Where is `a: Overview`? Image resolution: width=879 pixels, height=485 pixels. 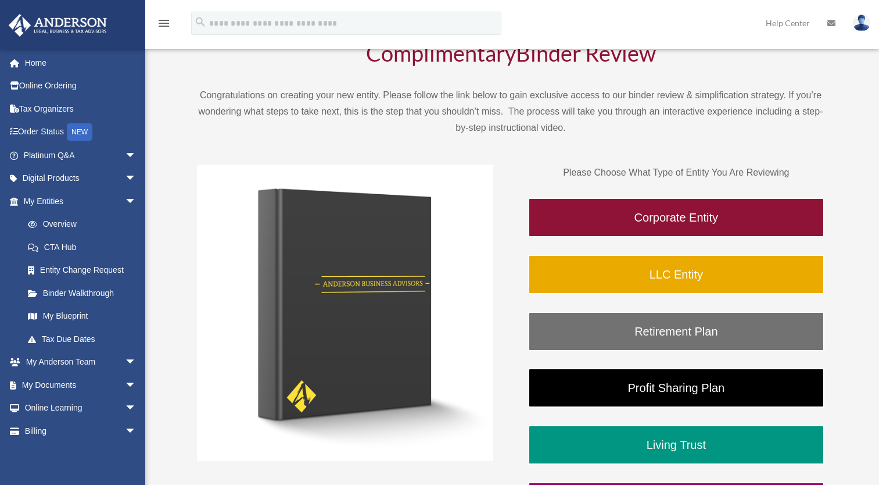 a: Overview is located at coordinates (85, 224).